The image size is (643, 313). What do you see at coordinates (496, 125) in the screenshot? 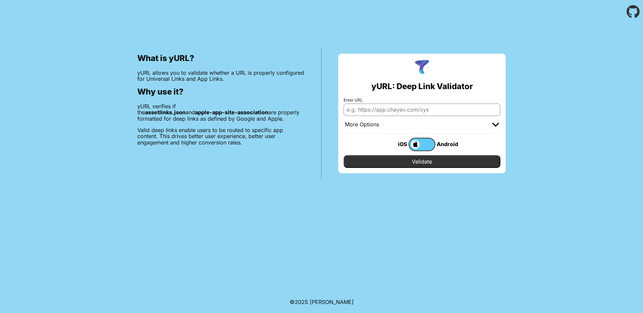
I see `img: chevron` at bounding box center [496, 125].